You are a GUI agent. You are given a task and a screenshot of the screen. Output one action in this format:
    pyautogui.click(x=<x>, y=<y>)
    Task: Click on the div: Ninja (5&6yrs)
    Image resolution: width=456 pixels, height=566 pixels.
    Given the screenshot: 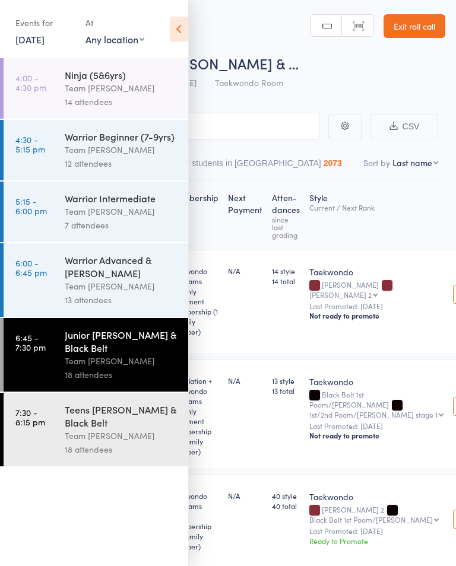 What is the action you would take?
    pyautogui.click(x=121, y=75)
    